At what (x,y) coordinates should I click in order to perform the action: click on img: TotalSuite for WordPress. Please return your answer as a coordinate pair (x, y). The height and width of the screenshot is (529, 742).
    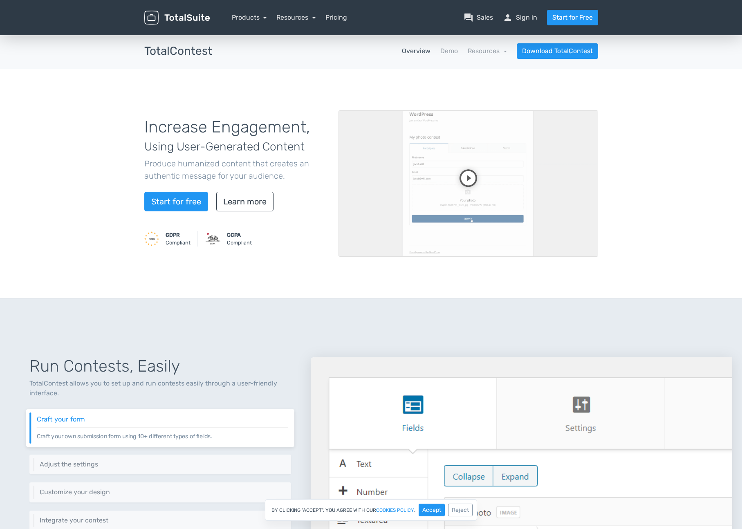
    Looking at the image, I should click on (177, 18).